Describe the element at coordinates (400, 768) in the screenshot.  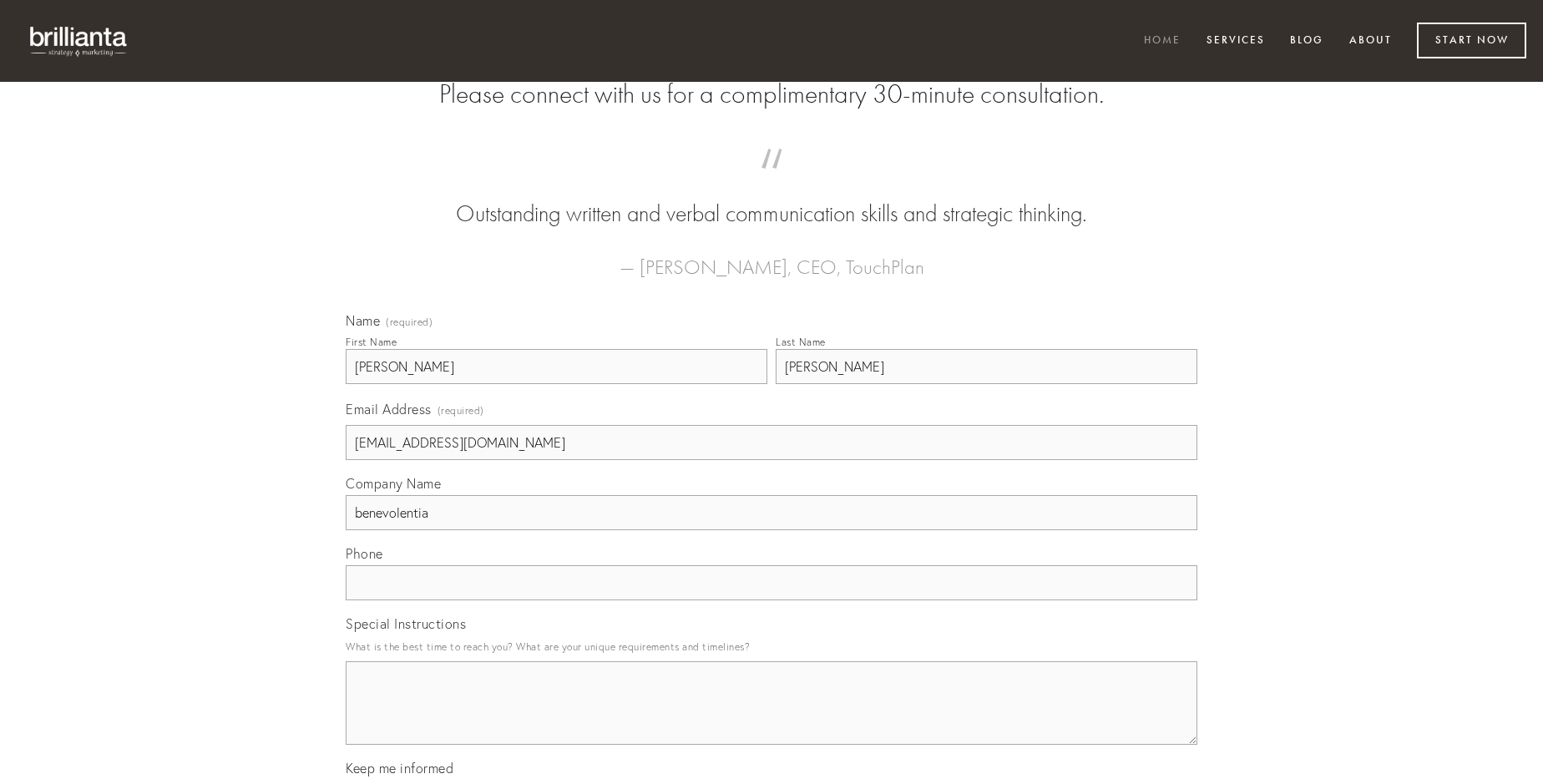
I see `span: Keep me informed` at that location.